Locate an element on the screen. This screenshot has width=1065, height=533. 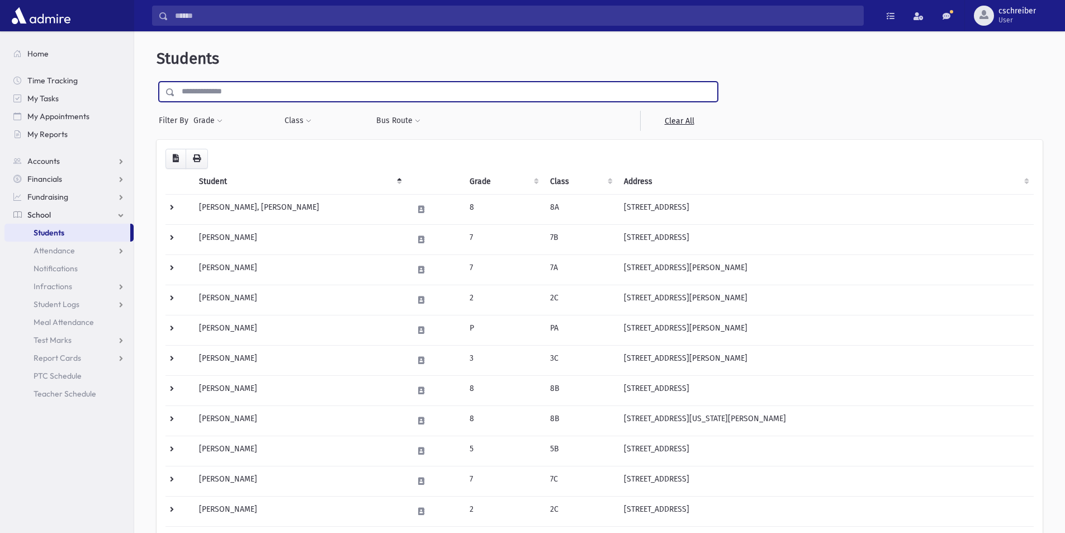
a: Fundraising is located at coordinates (69, 197).